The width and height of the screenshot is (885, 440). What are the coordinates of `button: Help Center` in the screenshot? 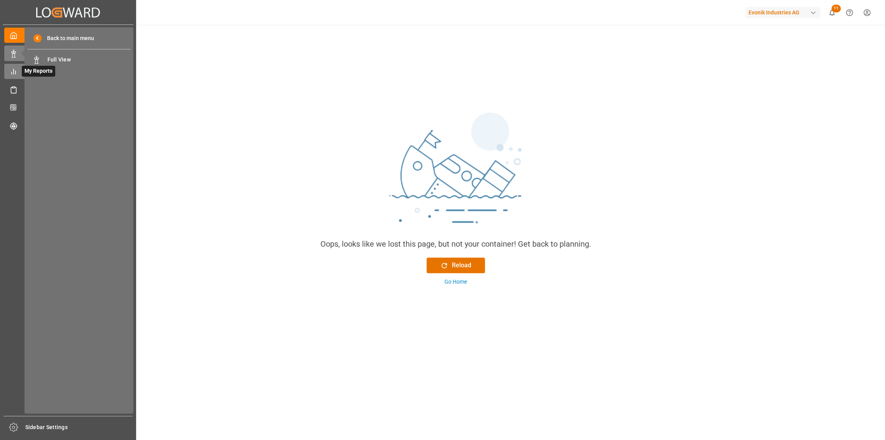 It's located at (849, 12).